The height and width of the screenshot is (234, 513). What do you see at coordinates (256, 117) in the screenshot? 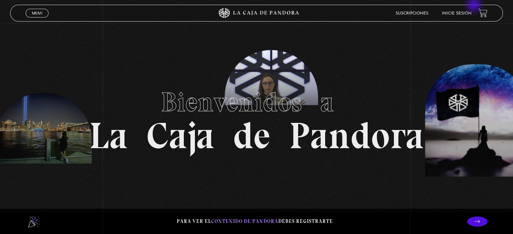
I see `h1: La Caja de Pandora` at bounding box center [256, 117].